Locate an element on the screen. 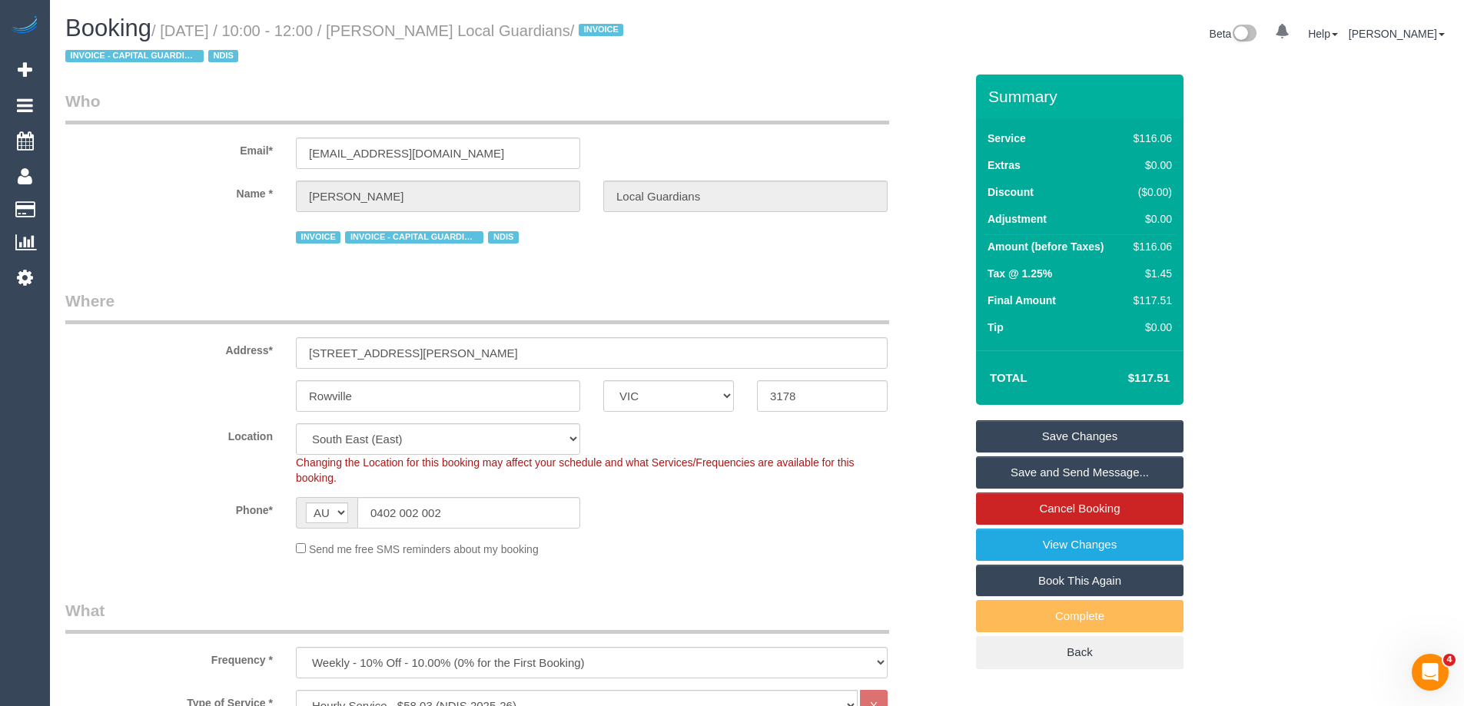  a: Save Changes is located at coordinates (1079, 436).